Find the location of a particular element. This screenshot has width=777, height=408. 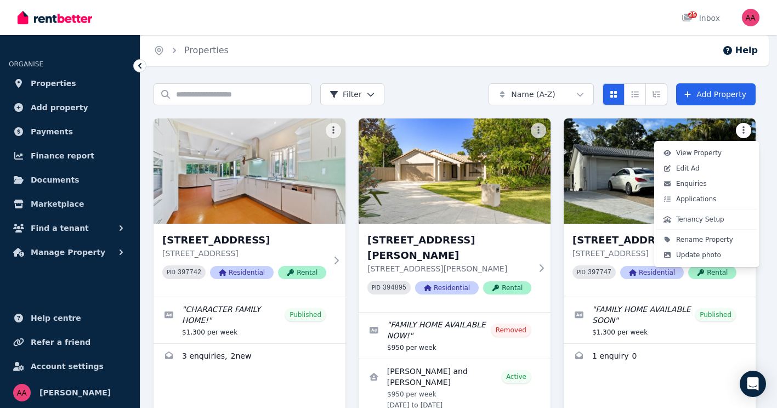

span: Edit Ad is located at coordinates (688, 168).